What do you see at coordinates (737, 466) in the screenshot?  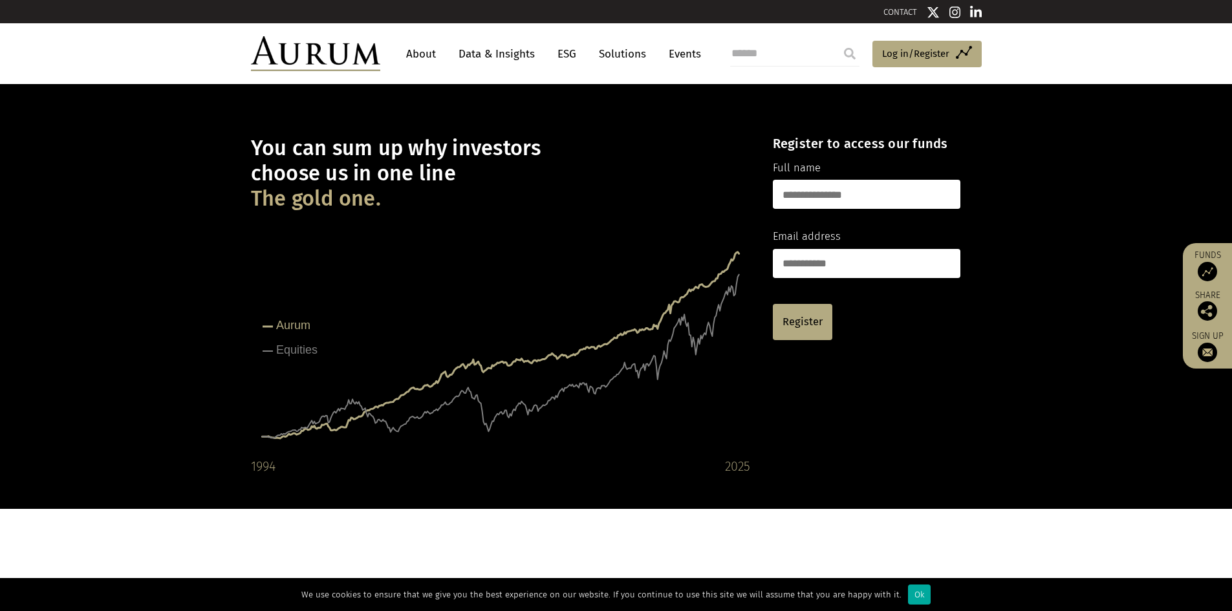 I see `div: 2025` at bounding box center [737, 466].